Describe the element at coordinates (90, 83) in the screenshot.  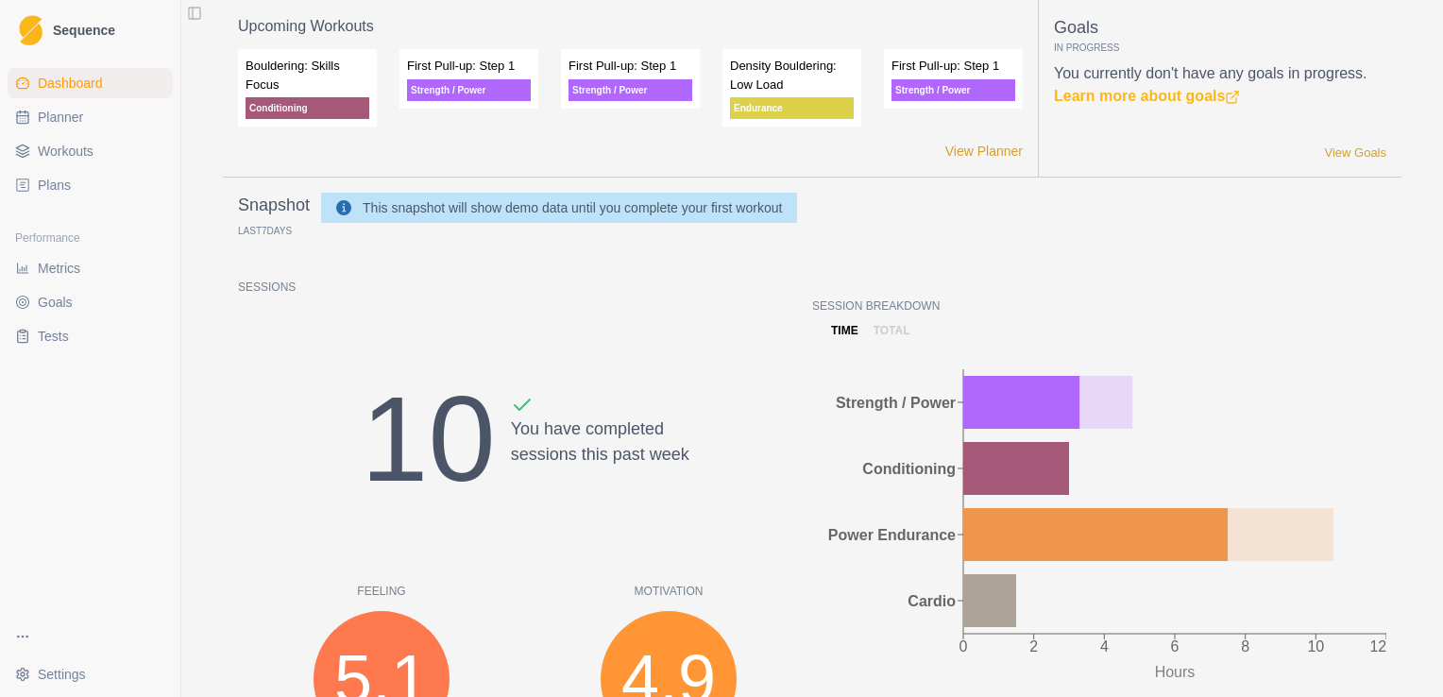
I see `a: Dashboard` at that location.